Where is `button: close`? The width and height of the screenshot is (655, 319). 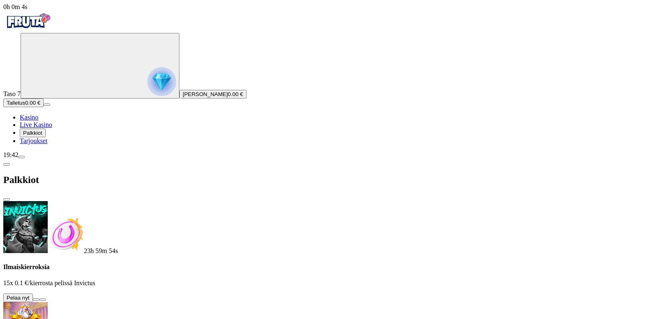 button: close is located at coordinates (7, 199).